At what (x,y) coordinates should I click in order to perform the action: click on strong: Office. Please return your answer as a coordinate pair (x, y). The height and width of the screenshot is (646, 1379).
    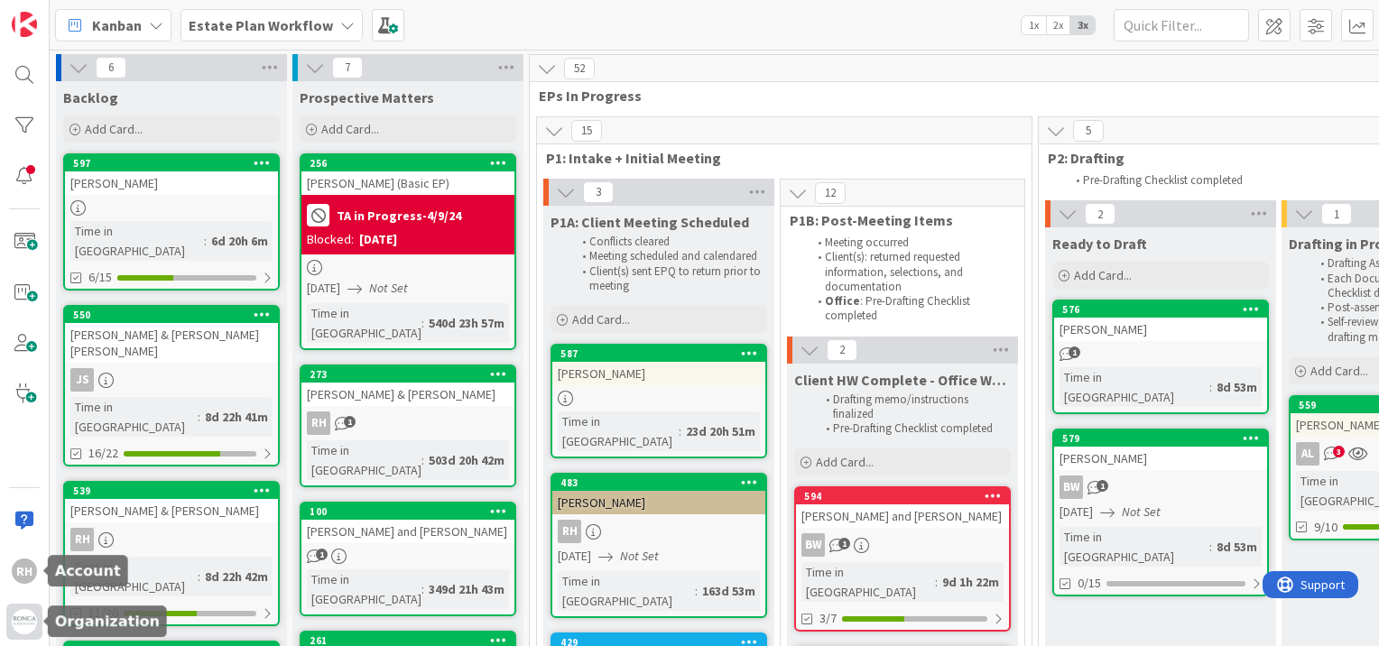
    Looking at the image, I should click on (842, 301).